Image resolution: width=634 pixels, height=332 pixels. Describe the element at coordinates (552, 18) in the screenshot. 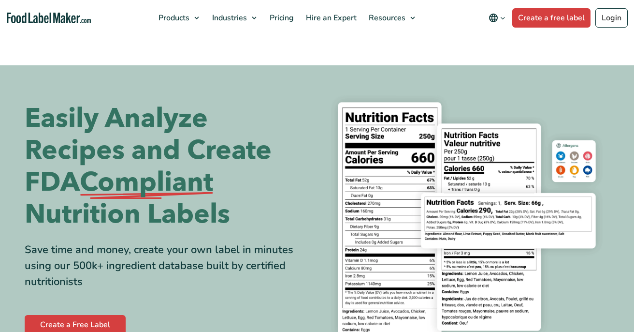

I see `a: Create a free label` at that location.